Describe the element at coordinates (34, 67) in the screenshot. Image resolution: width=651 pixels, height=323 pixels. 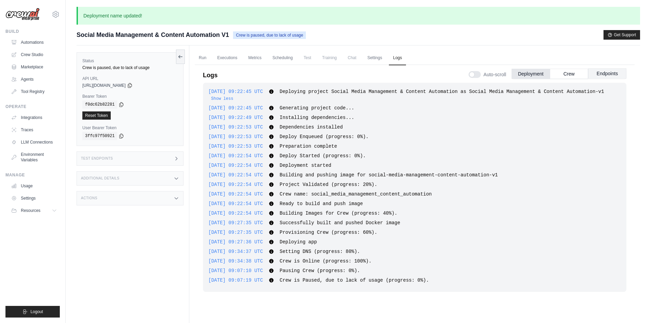
I see `a: Marketplace` at that location.